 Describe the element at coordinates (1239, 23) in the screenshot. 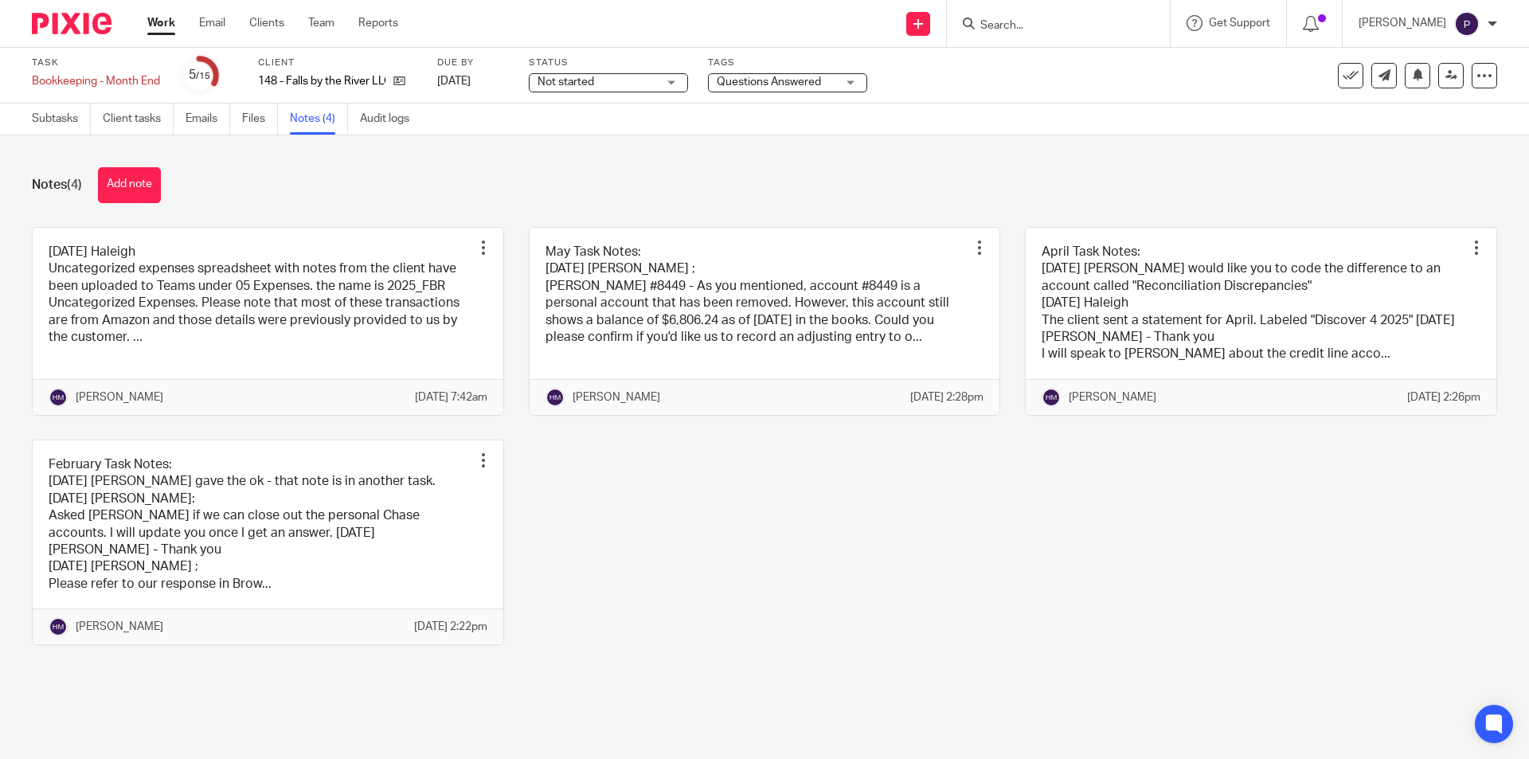

I see `span: Get Support` at that location.